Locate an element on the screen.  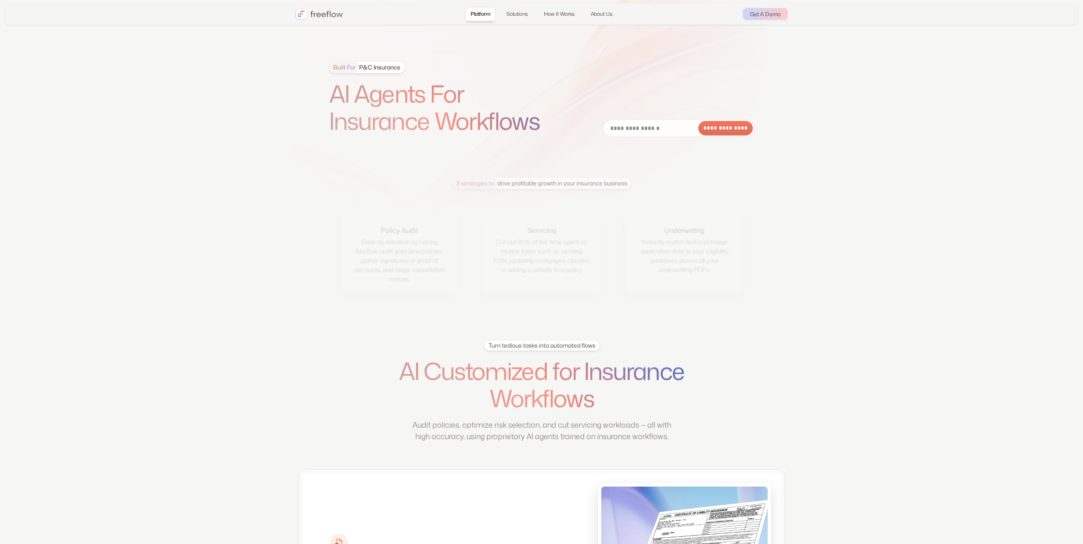
a: home is located at coordinates (319, 14).